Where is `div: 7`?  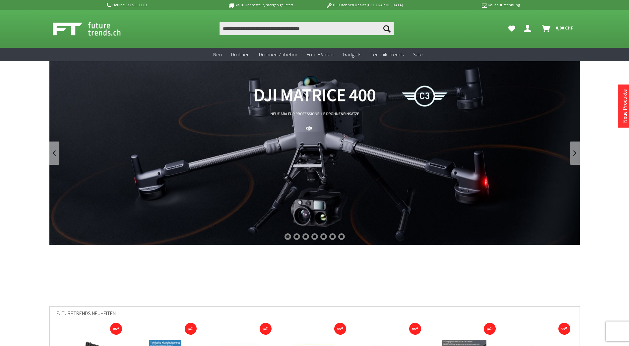 div: 7 is located at coordinates (341, 237).